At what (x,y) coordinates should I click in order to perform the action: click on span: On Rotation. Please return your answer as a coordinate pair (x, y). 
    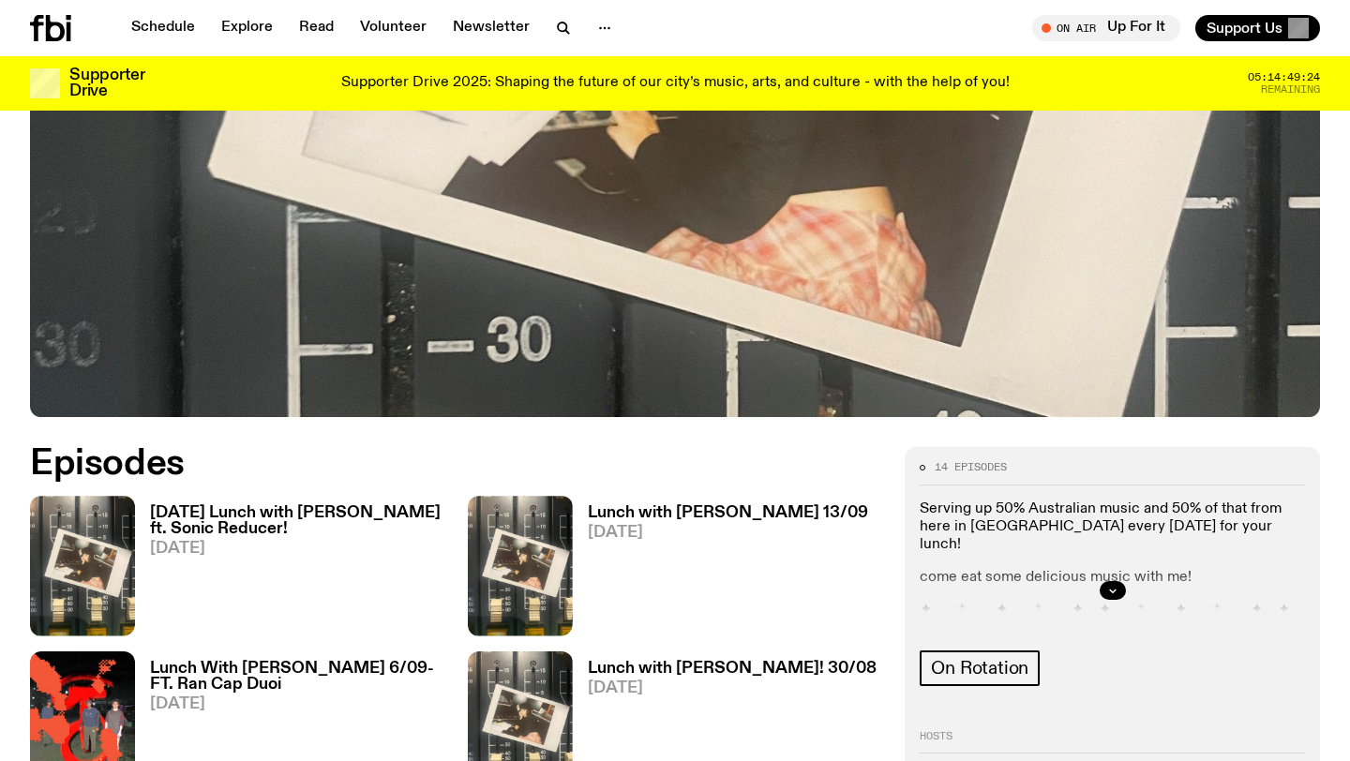
    Looking at the image, I should click on (980, 669).